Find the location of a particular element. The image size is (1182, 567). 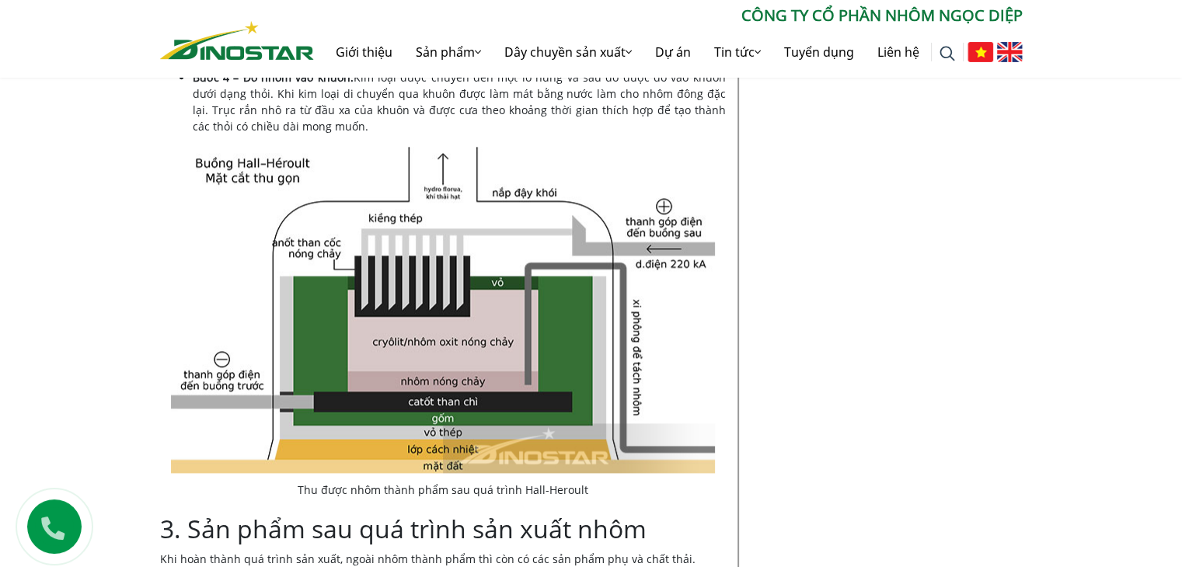

img: search is located at coordinates (947, 54).